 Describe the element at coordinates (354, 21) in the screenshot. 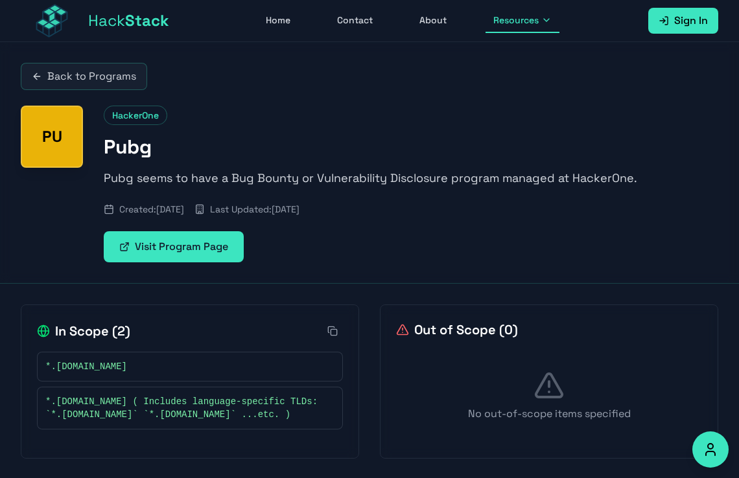

I see `a: Contact` at that location.